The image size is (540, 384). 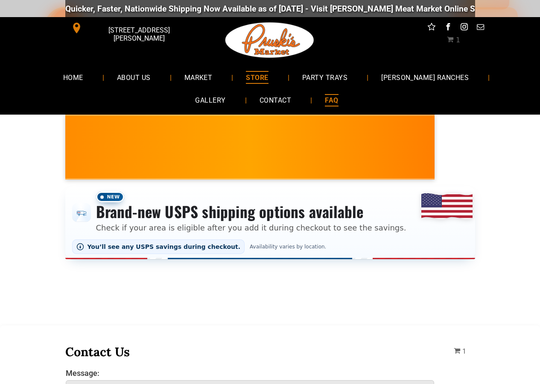 What do you see at coordinates (164, 246) in the screenshot?
I see `span: You’ll see any USPS savings during checkout.` at bounding box center [164, 246].